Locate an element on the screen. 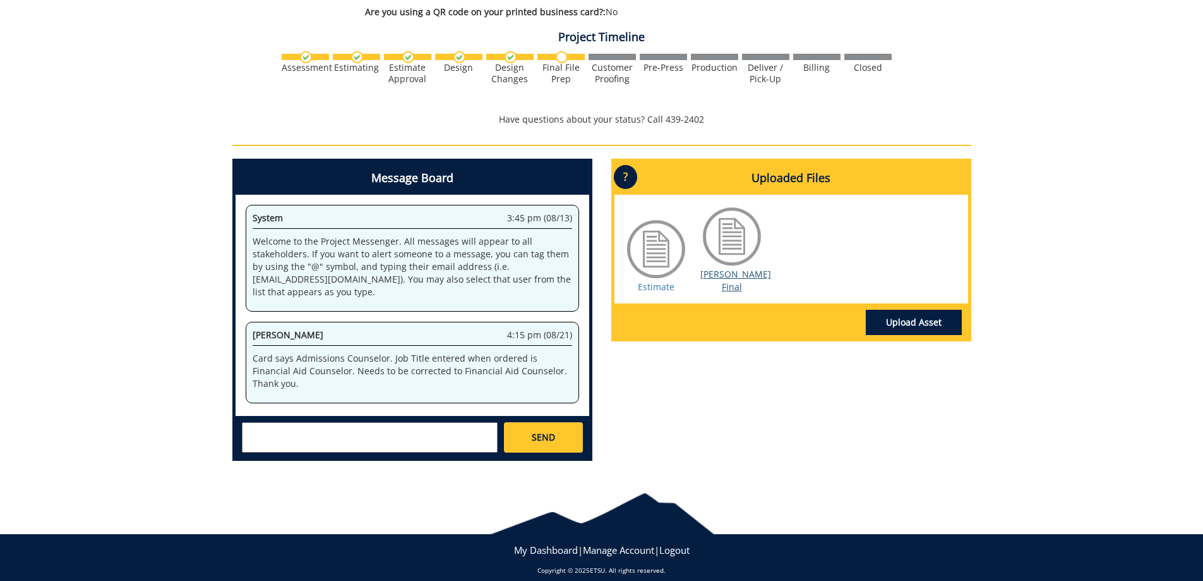 The height and width of the screenshot is (581, 1203). span: Are you using a QR code on your printed business card?: is located at coordinates (485, 11).